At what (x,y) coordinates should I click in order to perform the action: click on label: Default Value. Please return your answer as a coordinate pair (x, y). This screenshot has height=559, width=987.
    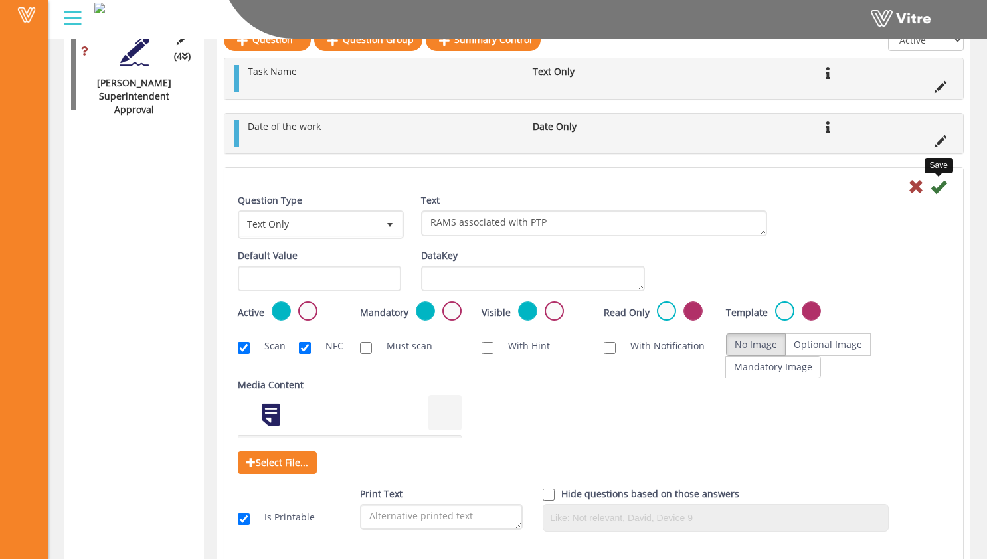
    Looking at the image, I should click on (268, 256).